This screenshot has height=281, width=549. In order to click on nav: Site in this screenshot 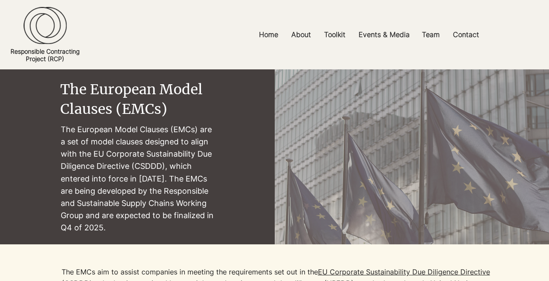, I will do `click(369, 34)`.